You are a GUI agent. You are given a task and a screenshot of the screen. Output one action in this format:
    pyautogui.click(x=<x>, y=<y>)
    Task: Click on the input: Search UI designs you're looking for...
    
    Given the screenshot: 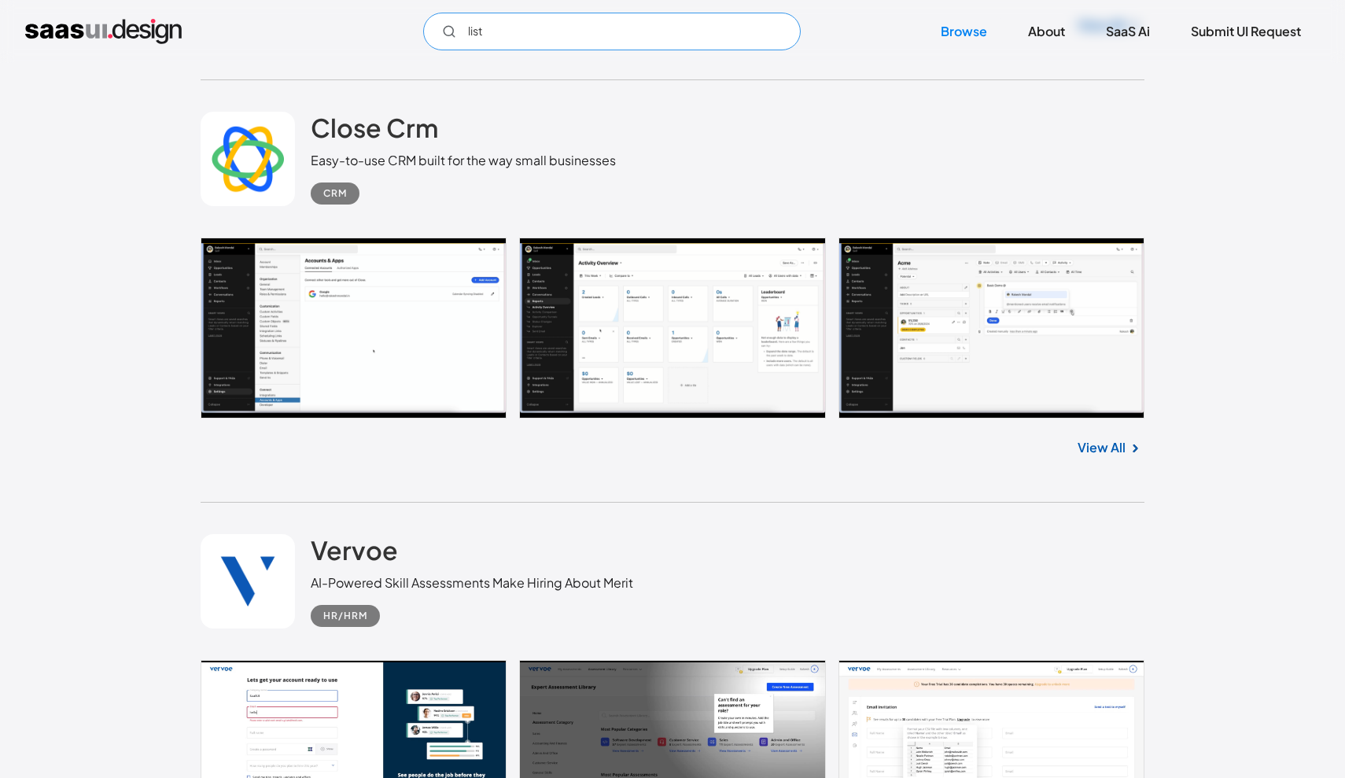 What is the action you would take?
    pyautogui.click(x=612, y=31)
    